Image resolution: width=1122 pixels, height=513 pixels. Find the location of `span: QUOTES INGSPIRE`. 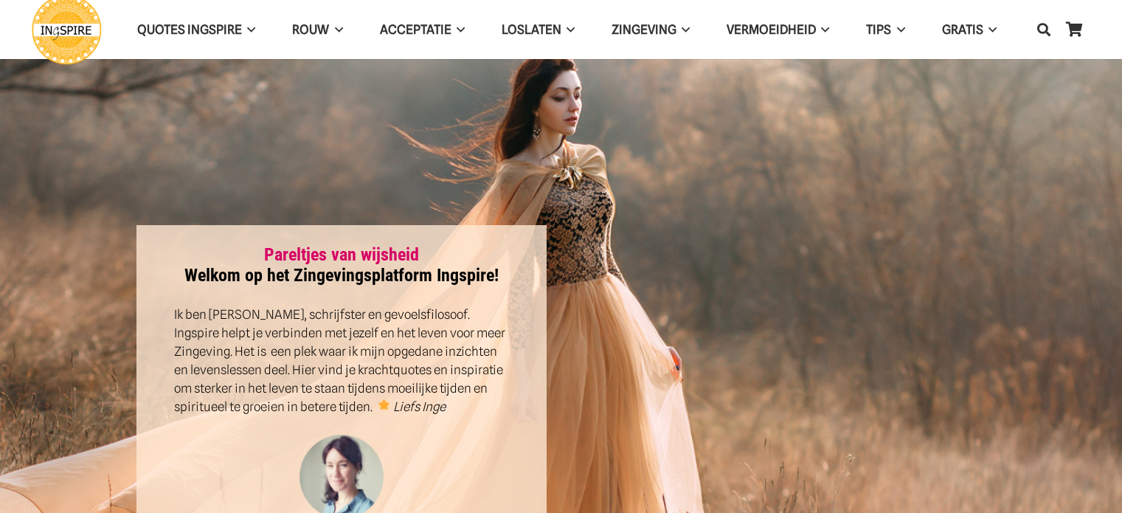

span: QUOTES INGSPIRE is located at coordinates (190, 30).